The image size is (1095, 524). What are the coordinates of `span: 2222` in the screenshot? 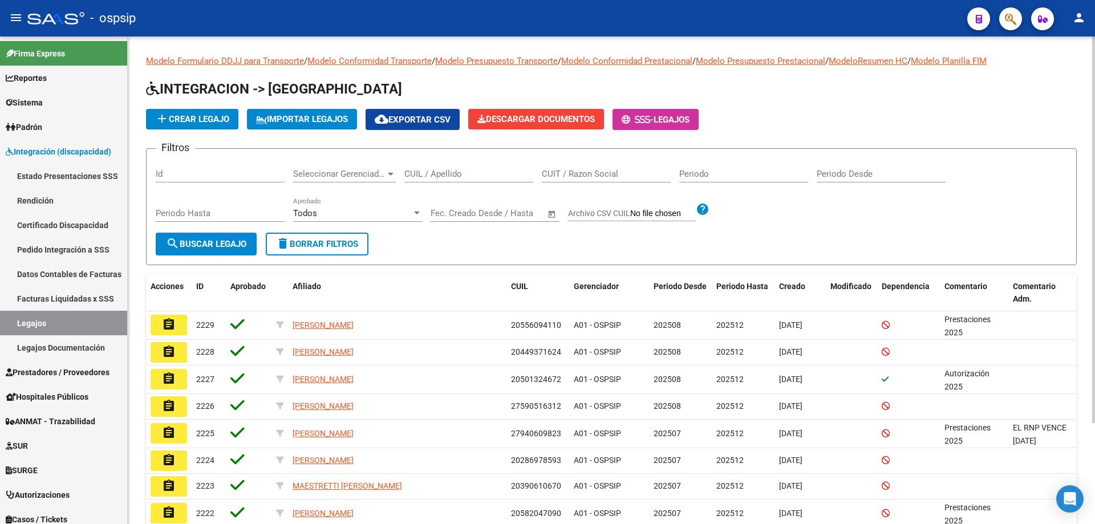 It's located at (205, 513).